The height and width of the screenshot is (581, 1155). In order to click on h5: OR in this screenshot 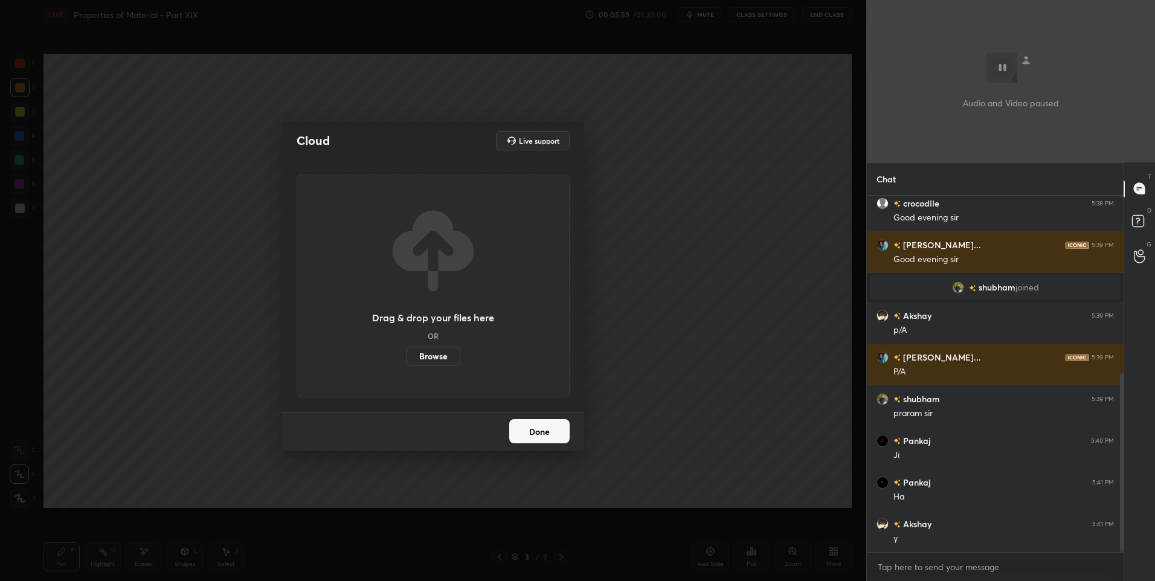, I will do `click(433, 336)`.